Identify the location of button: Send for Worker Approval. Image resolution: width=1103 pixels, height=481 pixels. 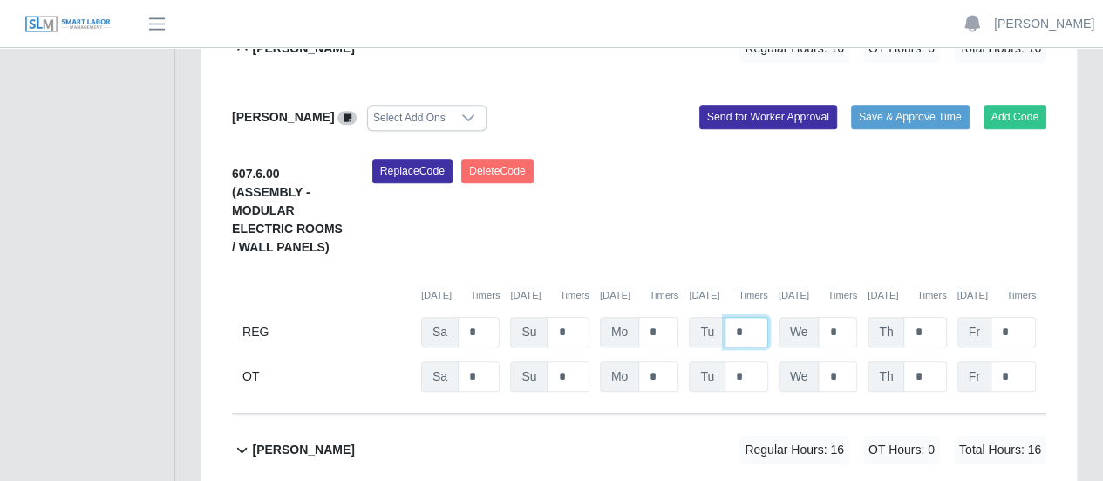
(768, 117).